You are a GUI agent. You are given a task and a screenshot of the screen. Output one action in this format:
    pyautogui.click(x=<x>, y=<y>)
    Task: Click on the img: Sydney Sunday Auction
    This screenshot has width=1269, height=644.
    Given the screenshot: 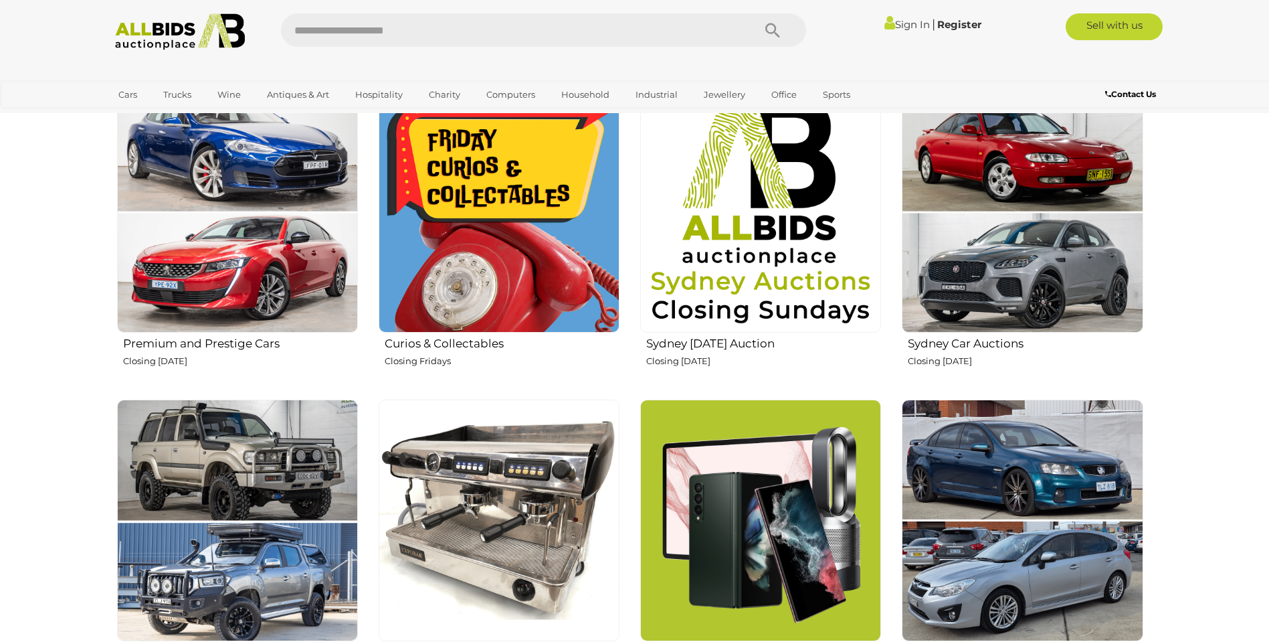 What is the action you would take?
    pyautogui.click(x=761, y=212)
    